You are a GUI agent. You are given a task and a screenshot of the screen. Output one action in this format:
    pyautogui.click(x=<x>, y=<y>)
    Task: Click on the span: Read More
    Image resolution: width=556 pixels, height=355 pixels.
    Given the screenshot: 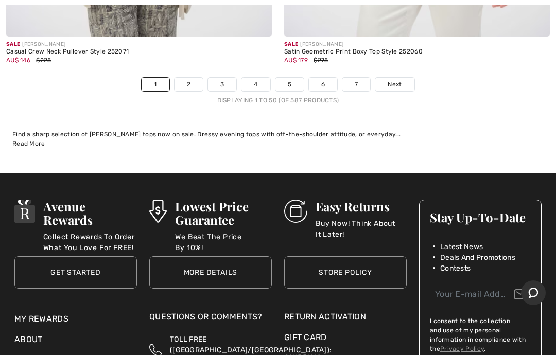 What is the action you would take?
    pyautogui.click(x=29, y=144)
    